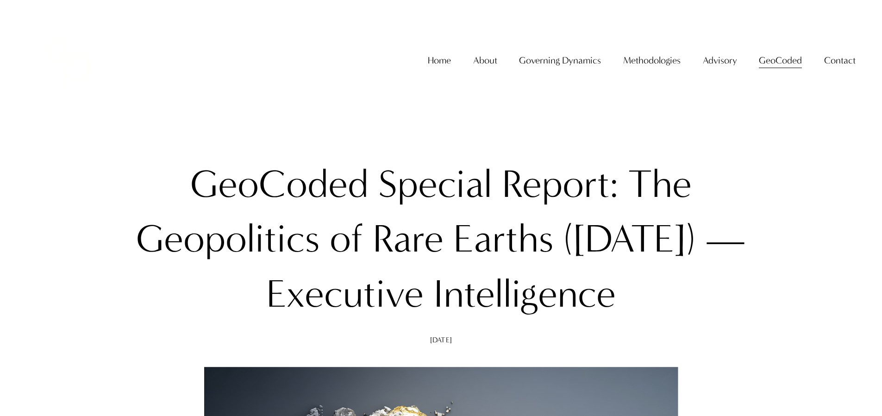 Image resolution: width=882 pixels, height=416 pixels. What do you see at coordinates (652, 60) in the screenshot?
I see `span: Methodologies` at bounding box center [652, 60].